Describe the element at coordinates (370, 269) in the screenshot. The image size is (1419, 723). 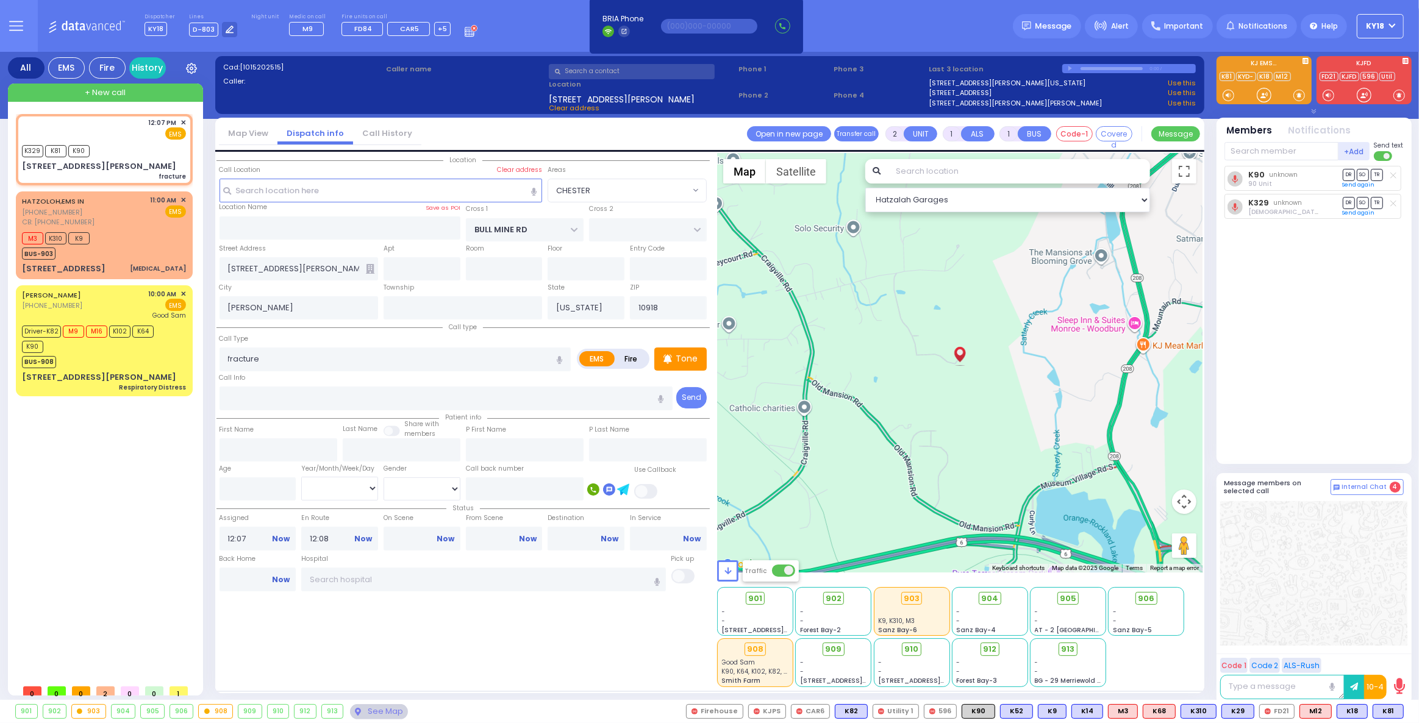
I see `span: Other building occupants` at that location.